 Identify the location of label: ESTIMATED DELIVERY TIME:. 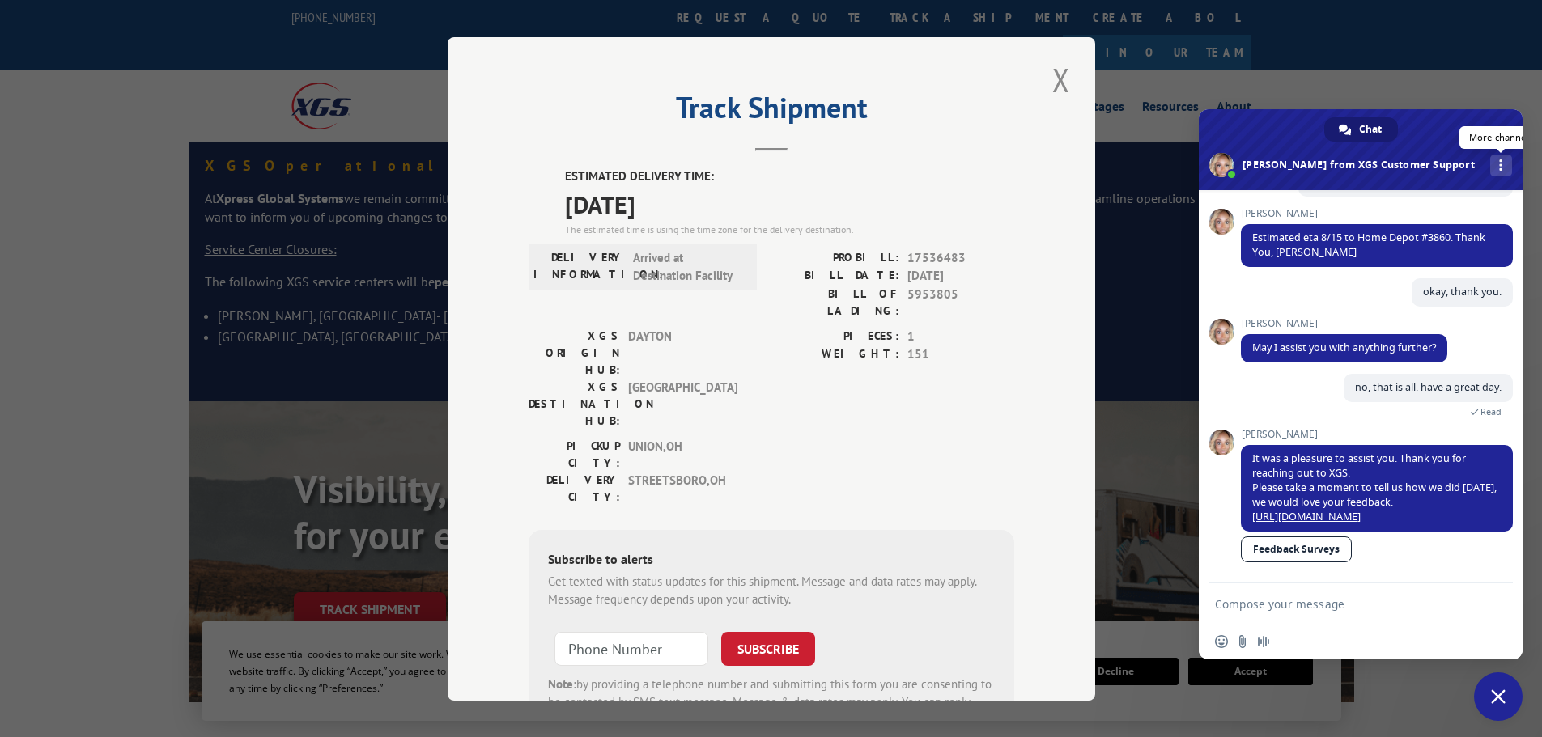
(789, 176).